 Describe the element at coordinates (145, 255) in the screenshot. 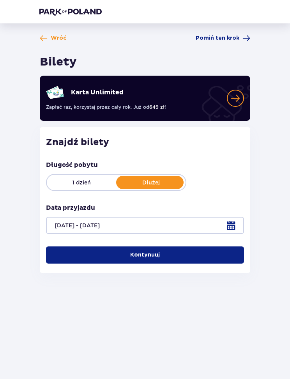

I see `button: Kontynuuj` at that location.